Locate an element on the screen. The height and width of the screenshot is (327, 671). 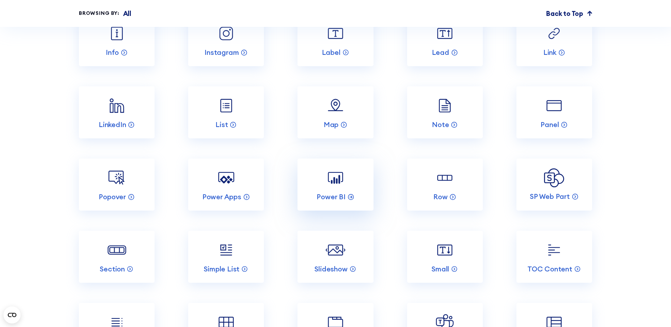
p: Popover is located at coordinates (112, 197).